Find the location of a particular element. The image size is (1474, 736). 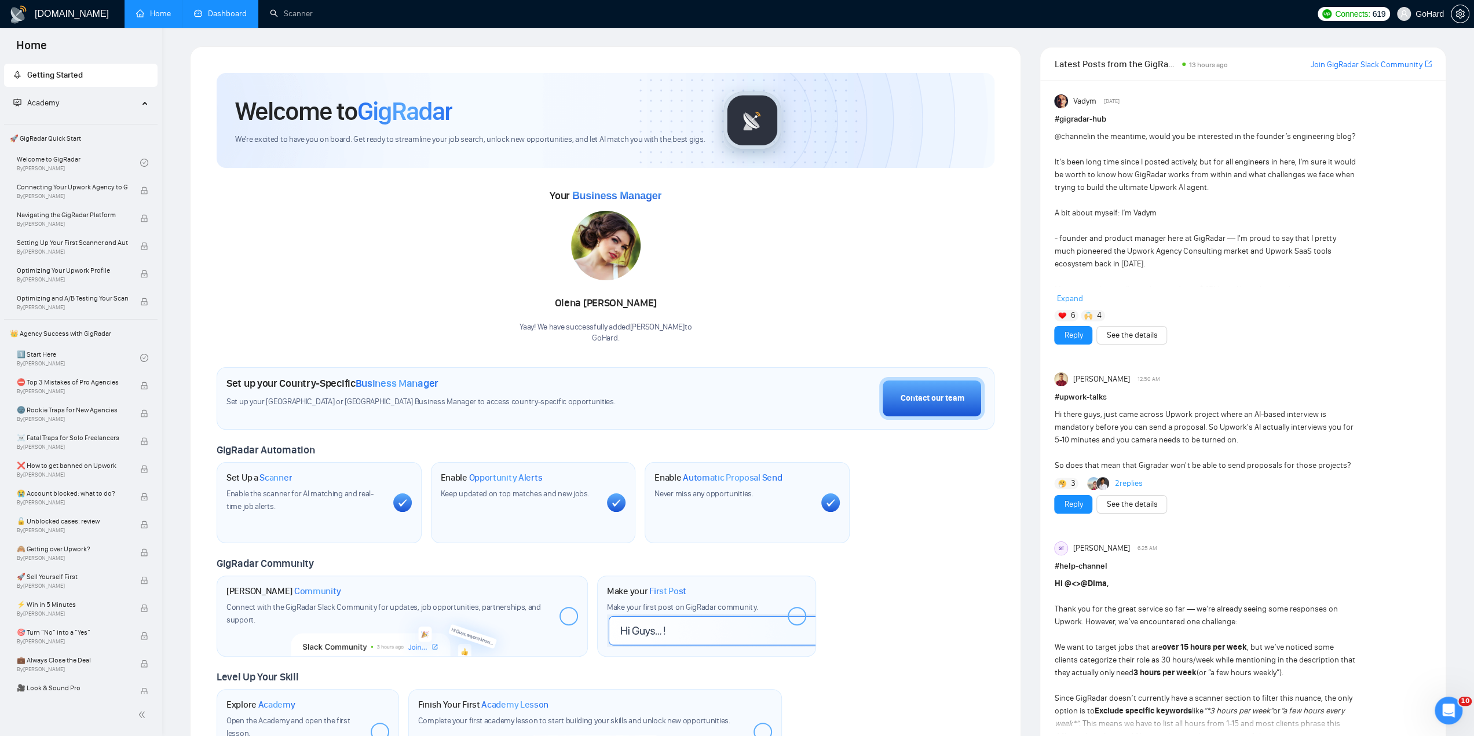

span: We're excited to have you on board. Get ready to streamline your job search, unlock new opportuni... is located at coordinates (470, 140).